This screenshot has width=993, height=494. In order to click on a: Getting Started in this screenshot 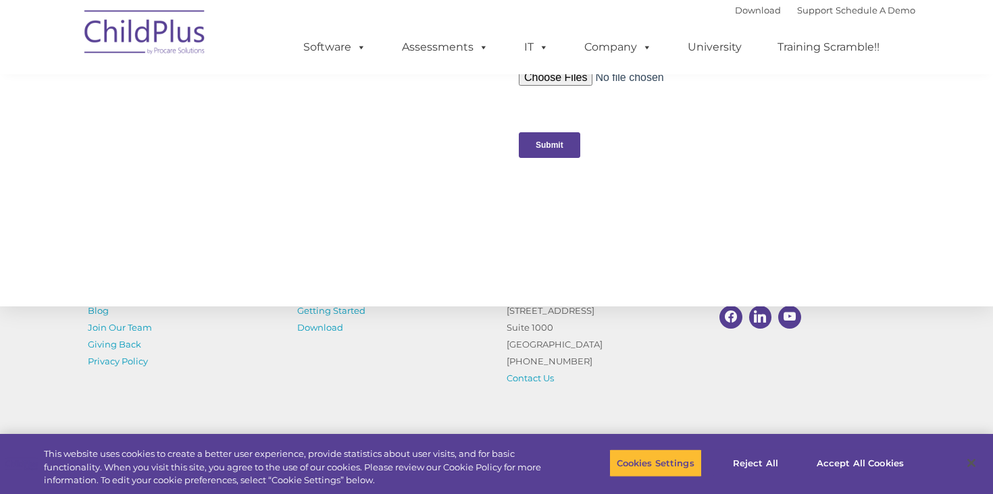, I will do `click(331, 311)`.